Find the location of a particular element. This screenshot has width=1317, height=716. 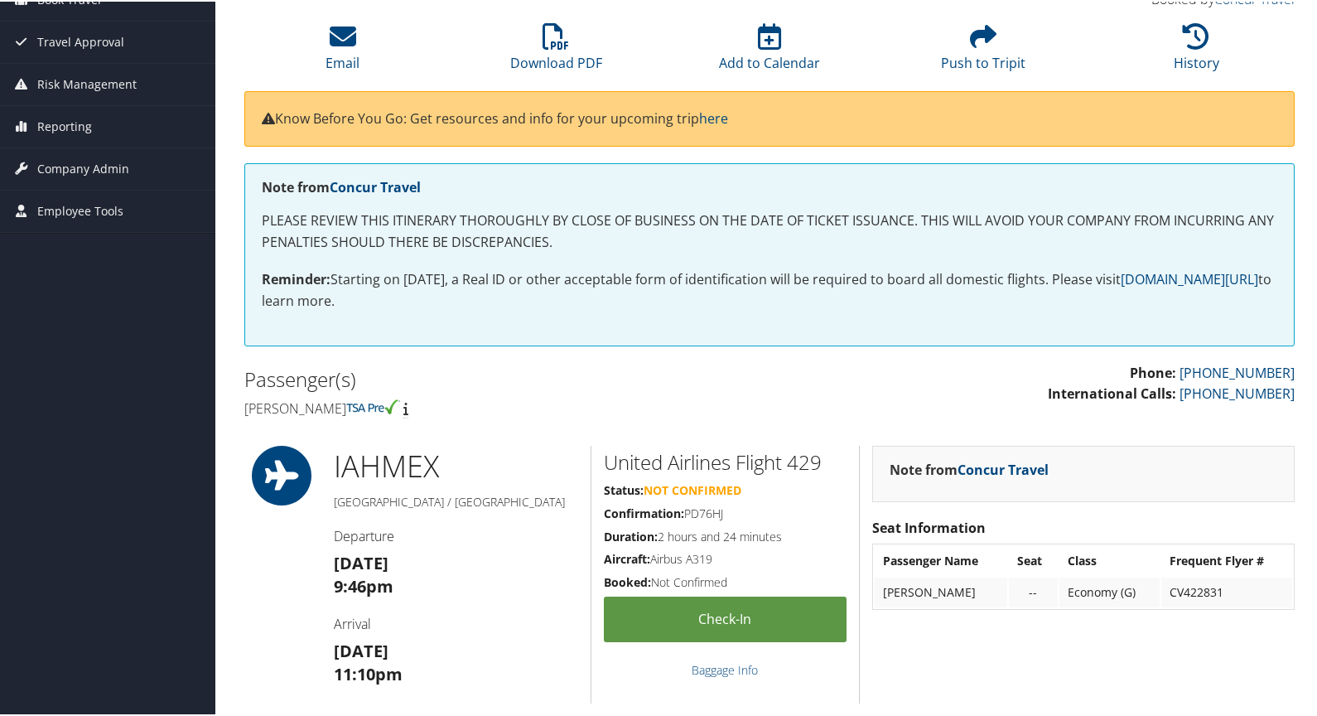

a: Push to Tripit is located at coordinates (983, 51).